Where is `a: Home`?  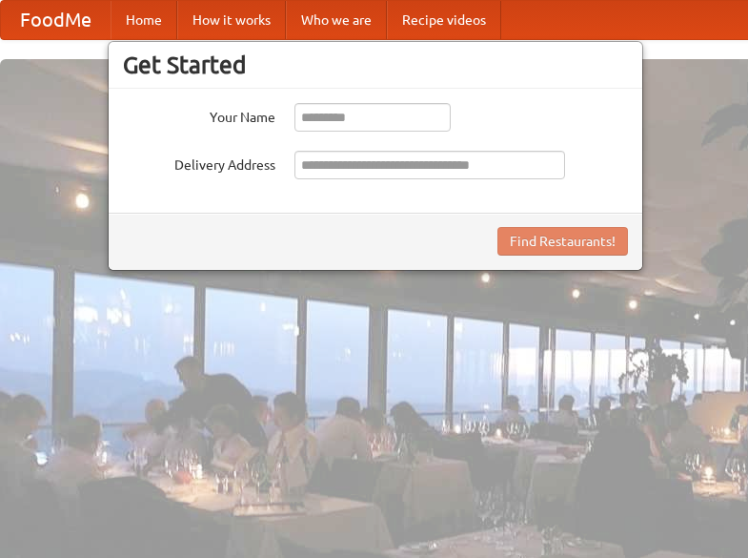
a: Home is located at coordinates (144, 20).